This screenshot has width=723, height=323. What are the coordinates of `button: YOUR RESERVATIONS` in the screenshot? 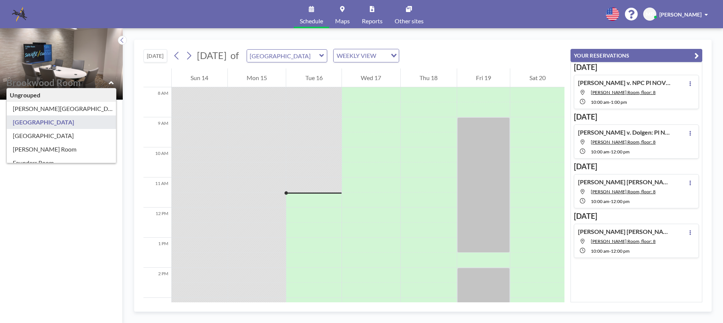 It's located at (636, 55).